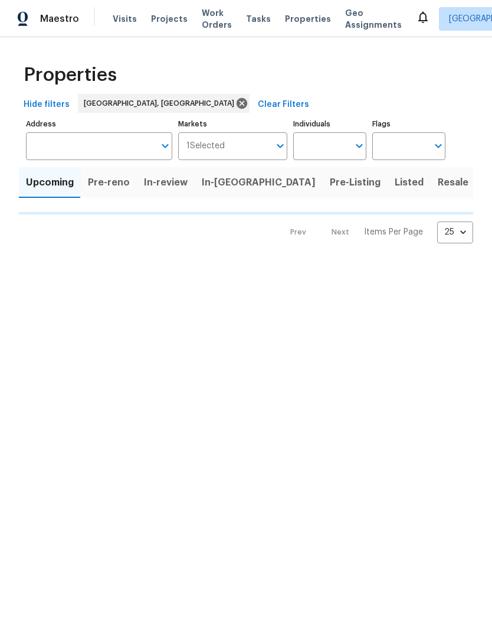  I want to click on span: Geo Assignments, so click(374, 19).